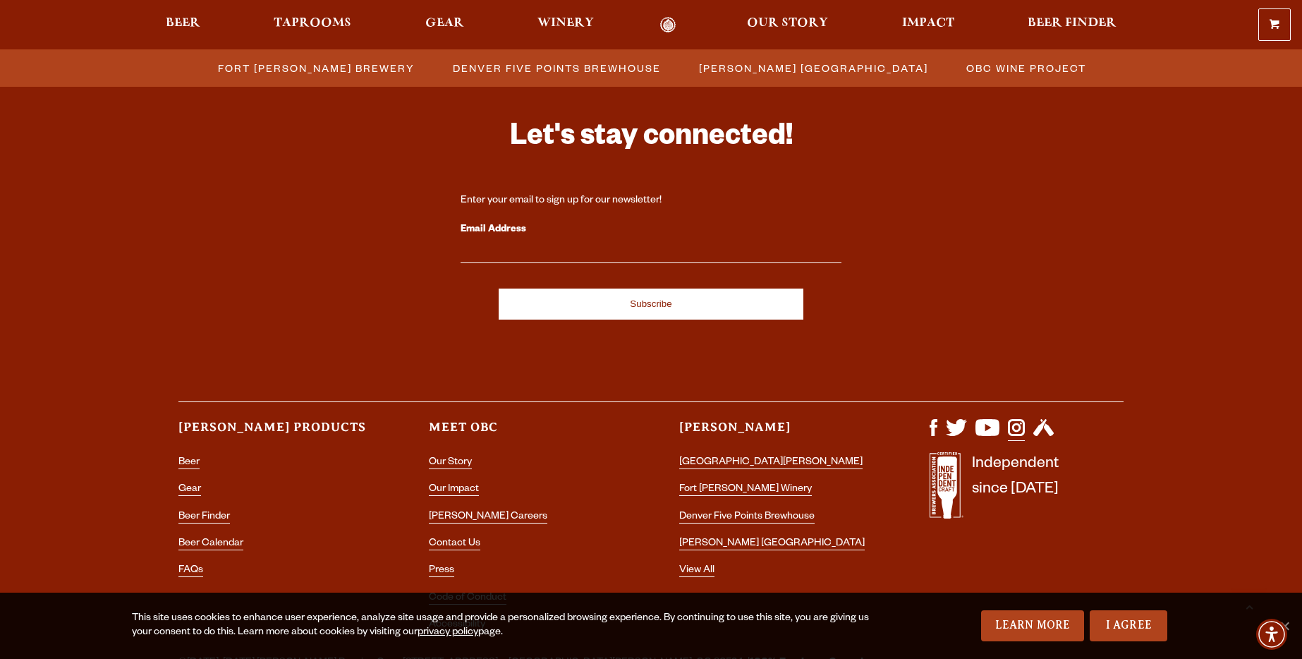 This screenshot has height=659, width=1302. Describe the element at coordinates (1025, 68) in the screenshot. I see `a: OBC Wine Project` at that location.